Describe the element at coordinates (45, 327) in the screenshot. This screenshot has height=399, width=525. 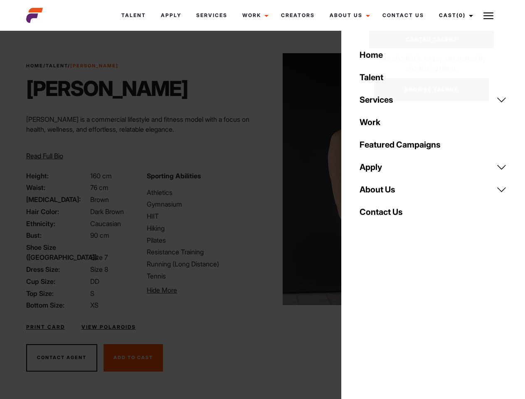
I see `a: Print Card` at that location.